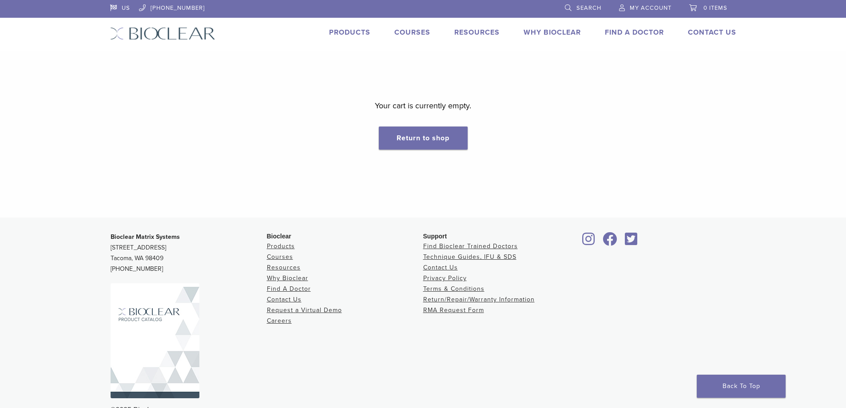  What do you see at coordinates (479, 299) in the screenshot?
I see `a: Return/Repair/Warranty Information` at bounding box center [479, 299].